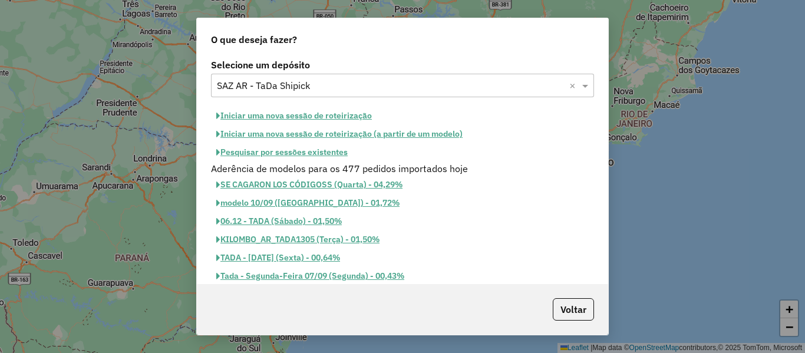 The image size is (805, 353). What do you see at coordinates (279, 221) in the screenshot?
I see `button: 06.12 - TADA (Sábado) - 01,50%` at bounding box center [279, 221].